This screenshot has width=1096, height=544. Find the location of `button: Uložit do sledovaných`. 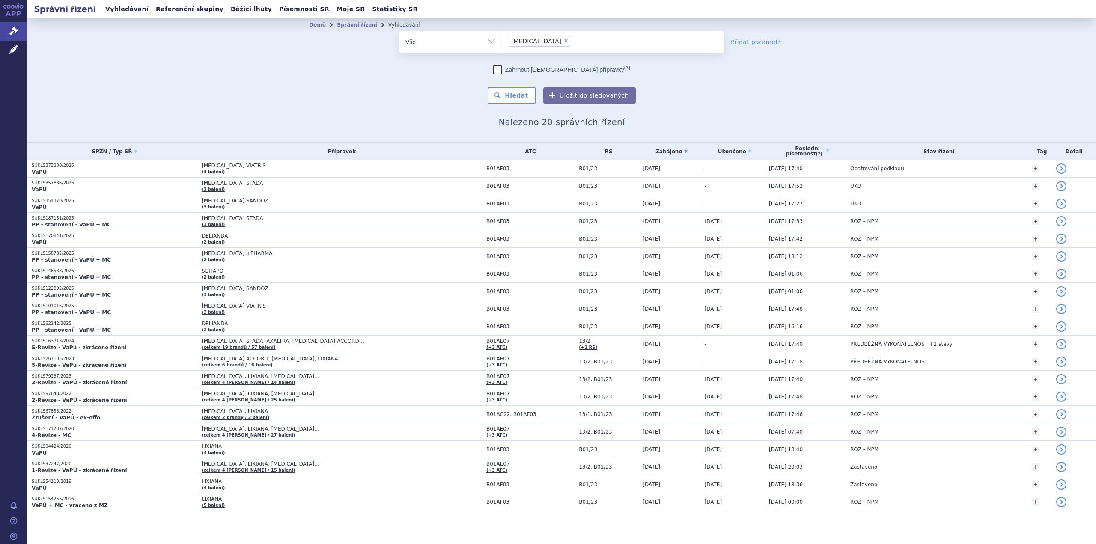

button: Uložit do sledovaných is located at coordinates (589, 95).